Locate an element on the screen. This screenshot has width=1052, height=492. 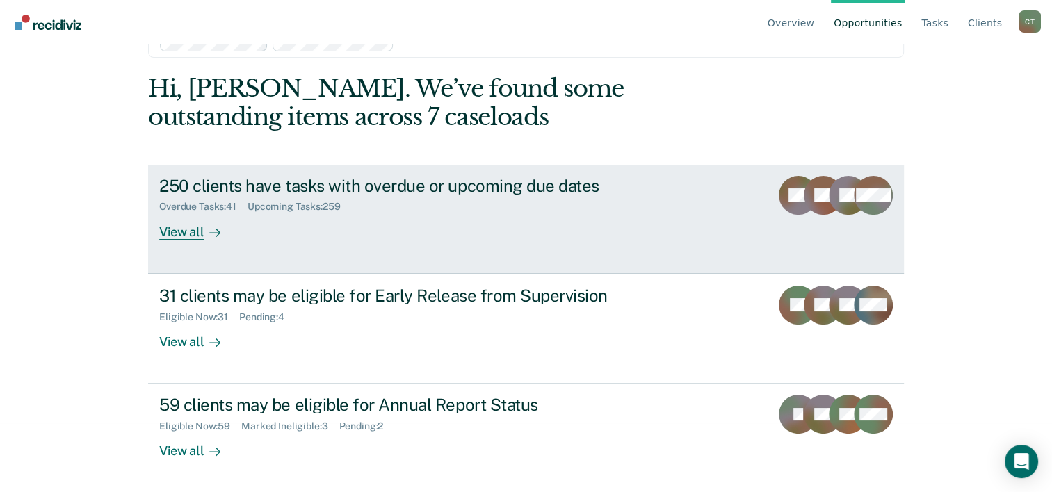
img: Recidiviz is located at coordinates (48, 22).